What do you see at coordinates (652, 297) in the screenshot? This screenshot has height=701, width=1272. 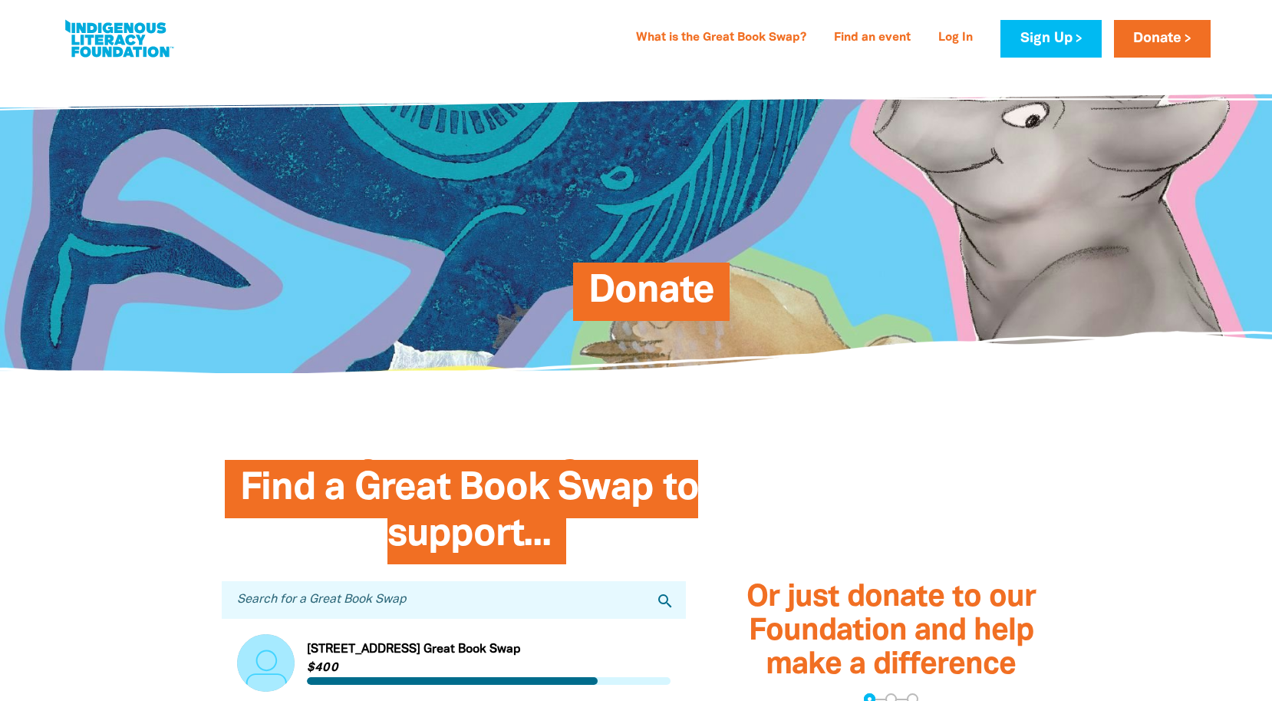 I see `span: Donate` at bounding box center [652, 297].